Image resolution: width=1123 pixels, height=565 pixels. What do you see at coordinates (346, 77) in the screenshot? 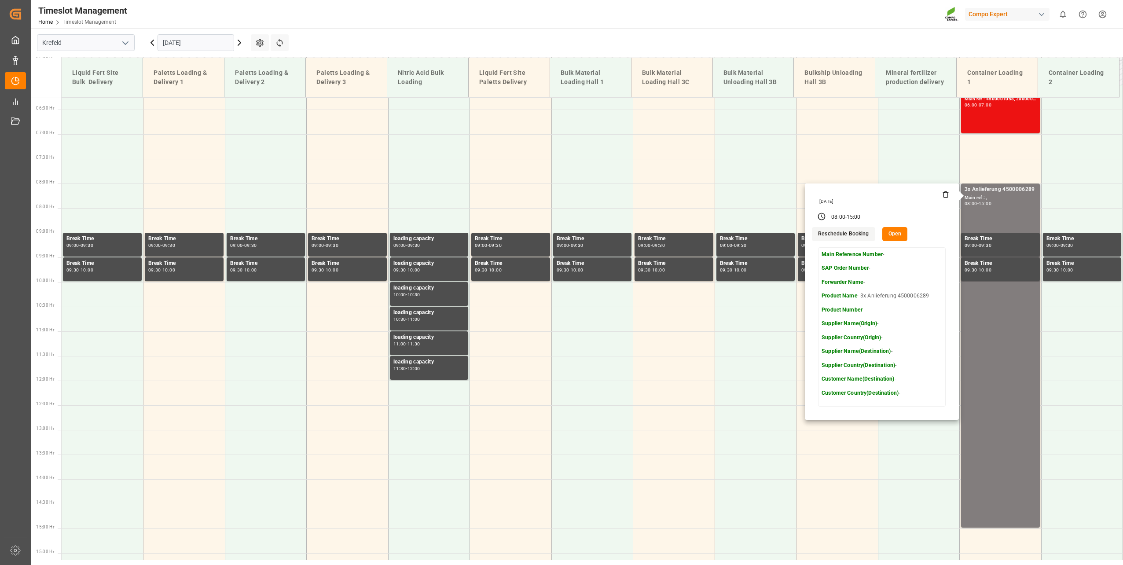
I see `div: Paletts Loading & Delivery 3` at bounding box center [346, 77].